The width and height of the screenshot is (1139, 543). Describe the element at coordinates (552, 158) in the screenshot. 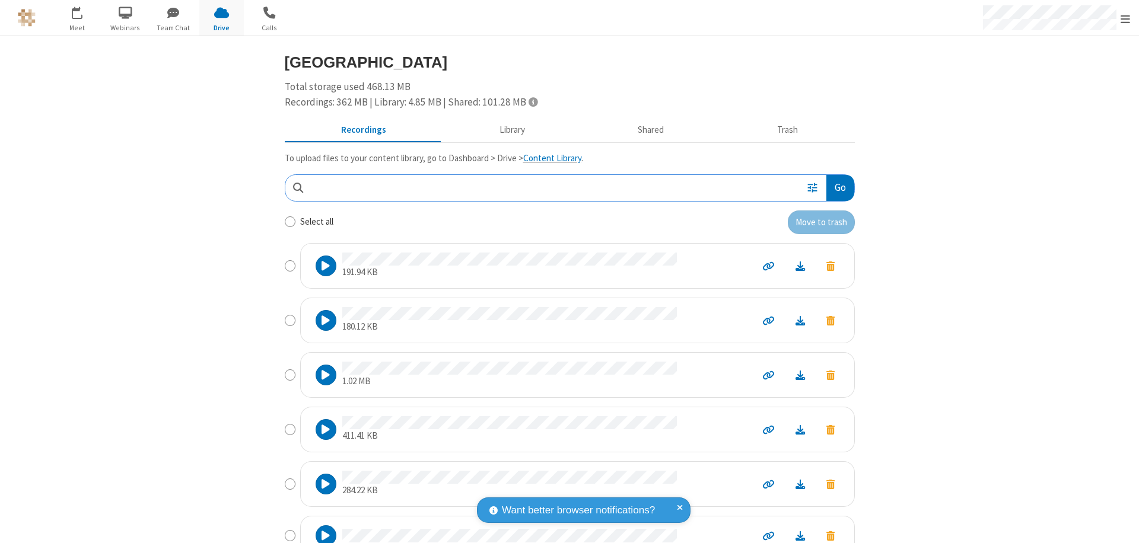

I see `a: Content Library` at that location.